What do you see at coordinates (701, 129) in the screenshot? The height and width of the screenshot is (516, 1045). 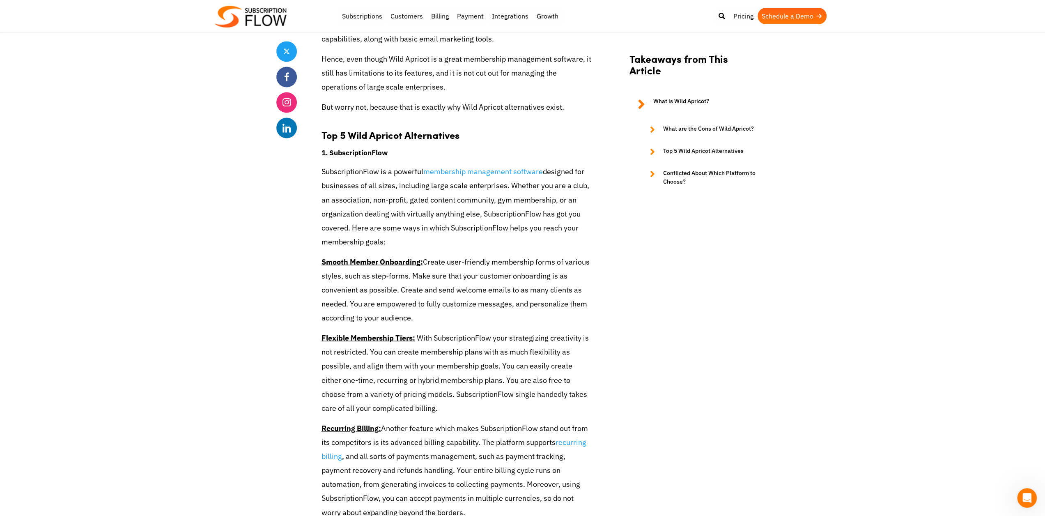 I see `a: What are the Cons of Wild Apricot?` at bounding box center [701, 129].